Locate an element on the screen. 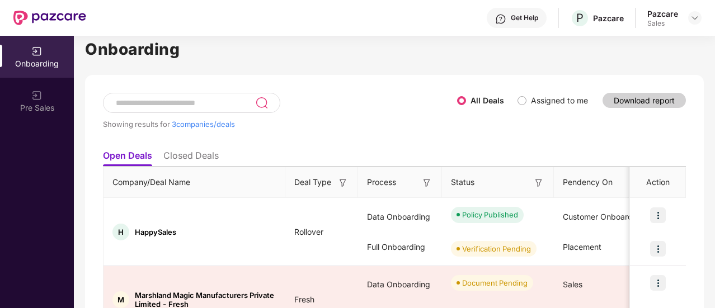 The height and width of the screenshot is (308, 715). div: Policy Published is located at coordinates (490, 215).